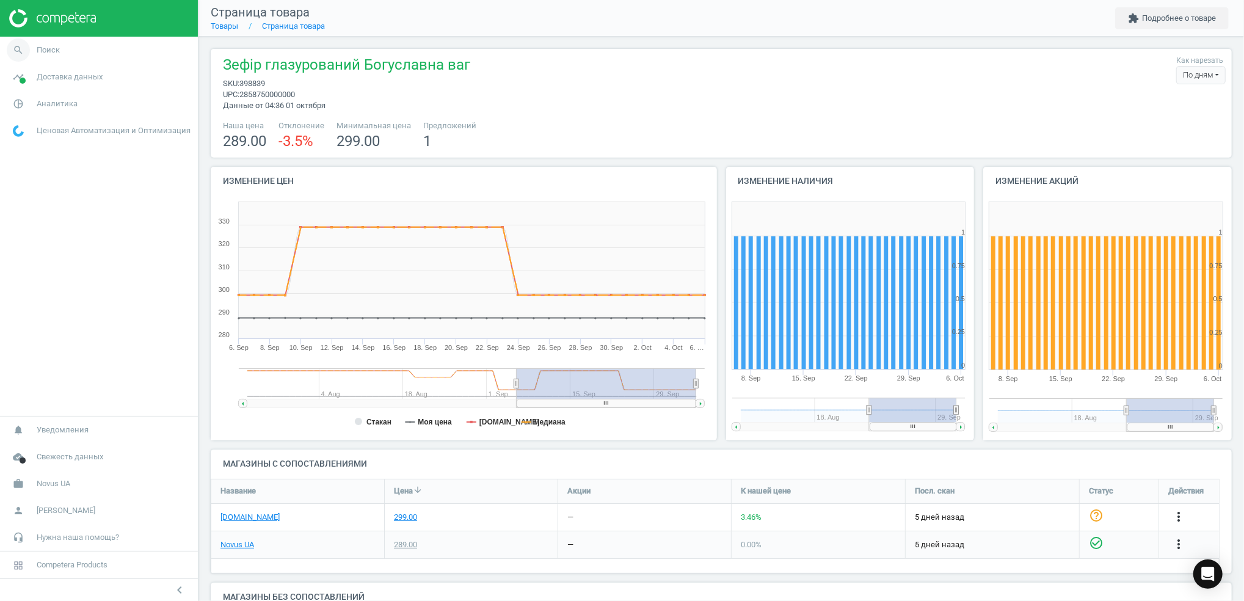  I want to click on div: Open Intercom Messenger, so click(1208, 574).